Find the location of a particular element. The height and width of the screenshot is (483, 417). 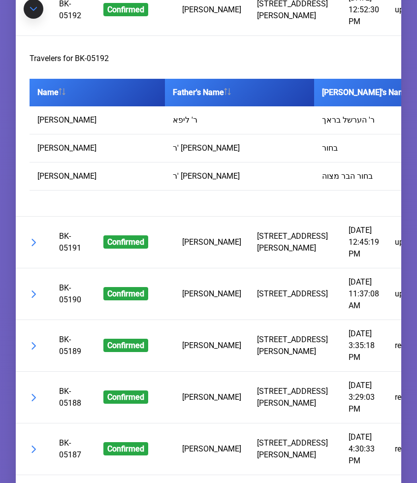

h5: Travelers for BK-05192 is located at coordinates (69, 59).